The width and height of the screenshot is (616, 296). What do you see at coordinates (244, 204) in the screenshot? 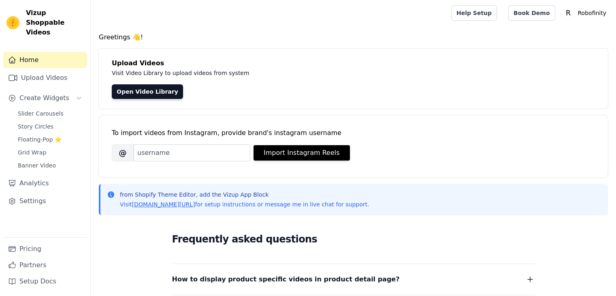
I see `p: Visit for setup instructions or message me in live chat for support.` at bounding box center [244, 204].